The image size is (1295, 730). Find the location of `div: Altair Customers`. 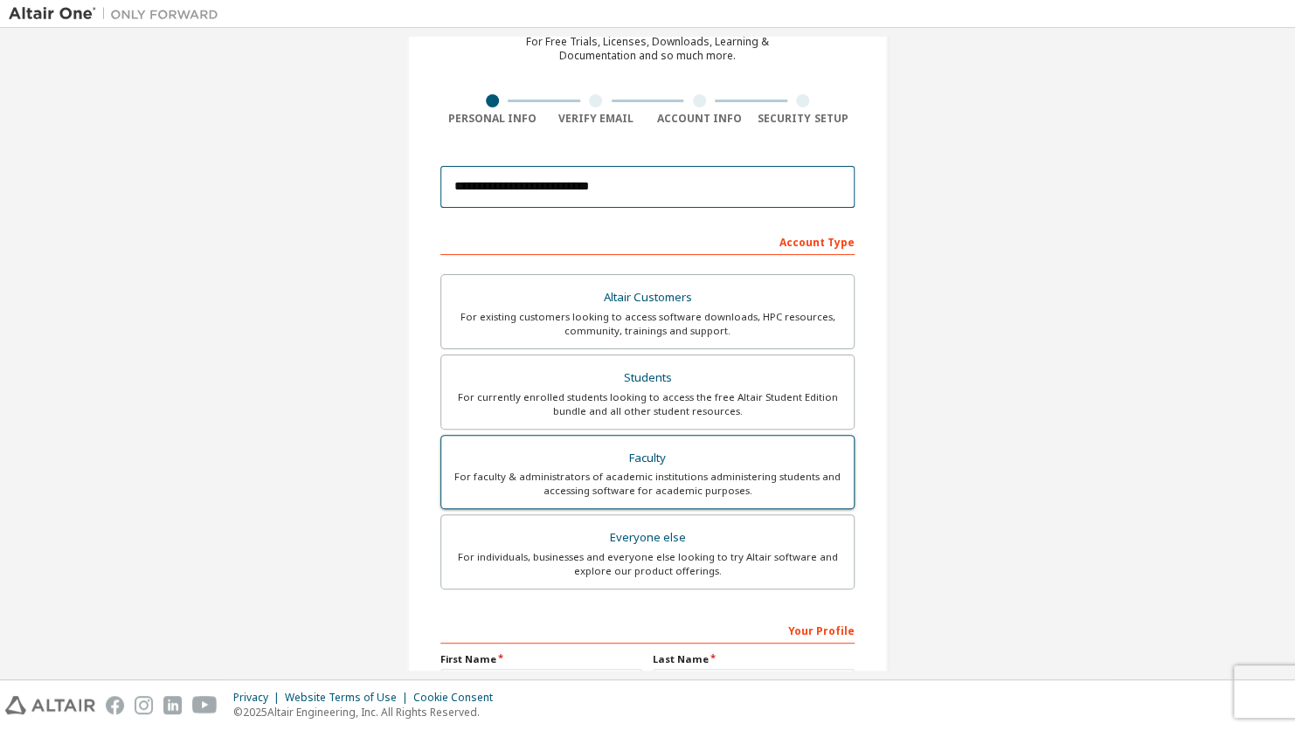

div: Altair Customers is located at coordinates (647, 298).